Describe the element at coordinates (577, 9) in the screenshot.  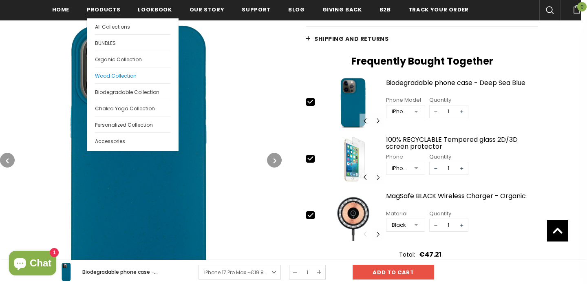
I see `a: 0` at that location.